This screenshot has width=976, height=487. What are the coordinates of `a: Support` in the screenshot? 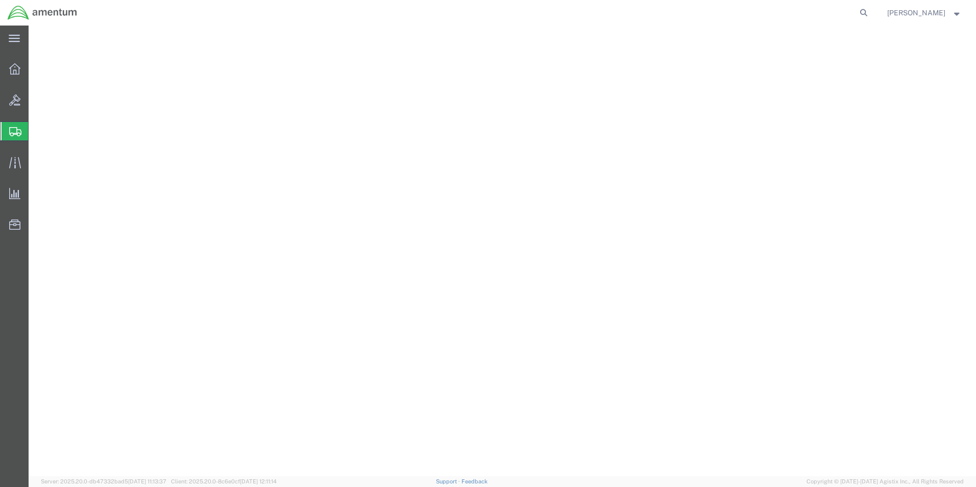 It's located at (449, 482).